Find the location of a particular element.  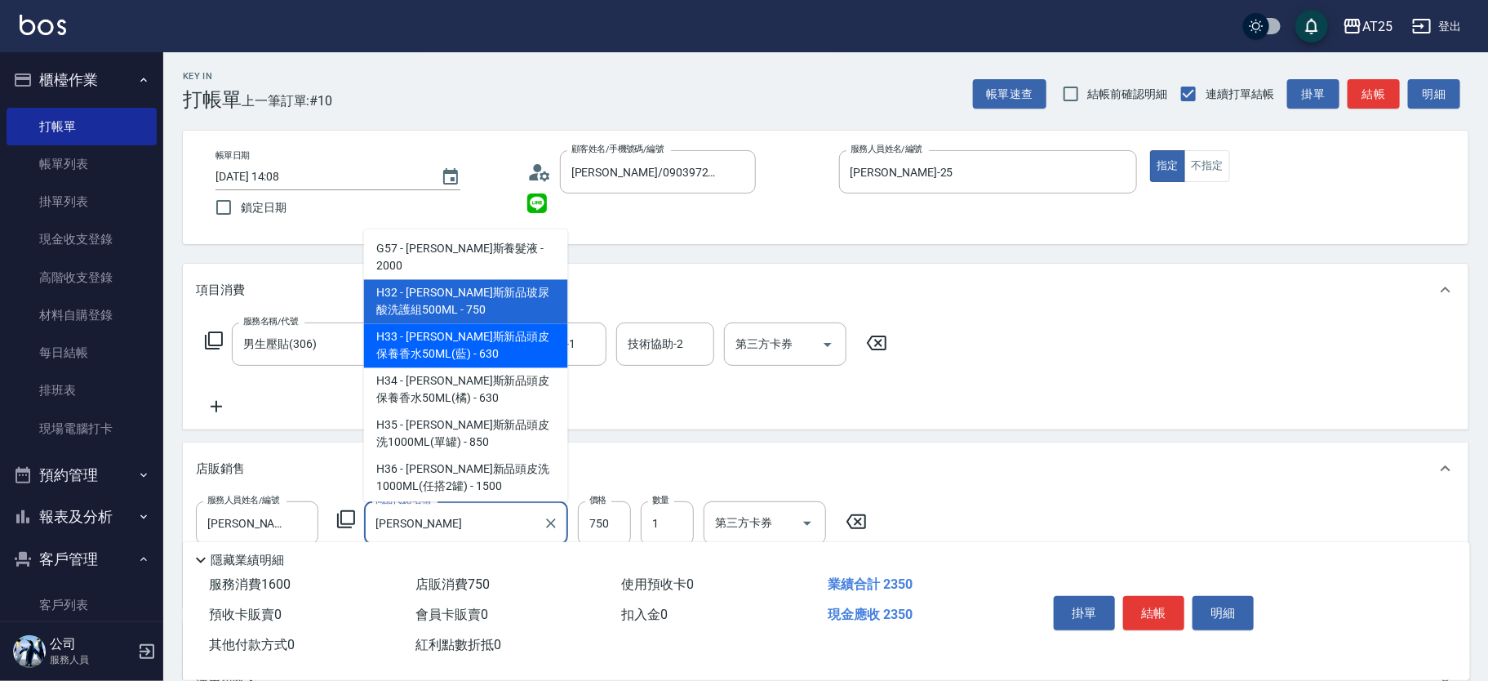

button: 客戶管理 is located at coordinates (82, 559).